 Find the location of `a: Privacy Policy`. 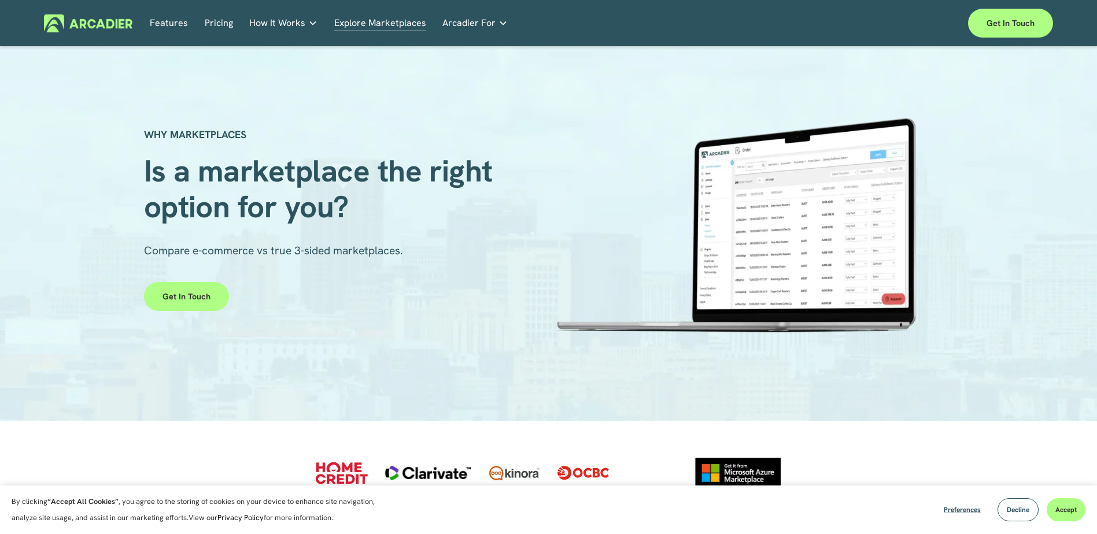

a: Privacy Policy is located at coordinates (241, 518).